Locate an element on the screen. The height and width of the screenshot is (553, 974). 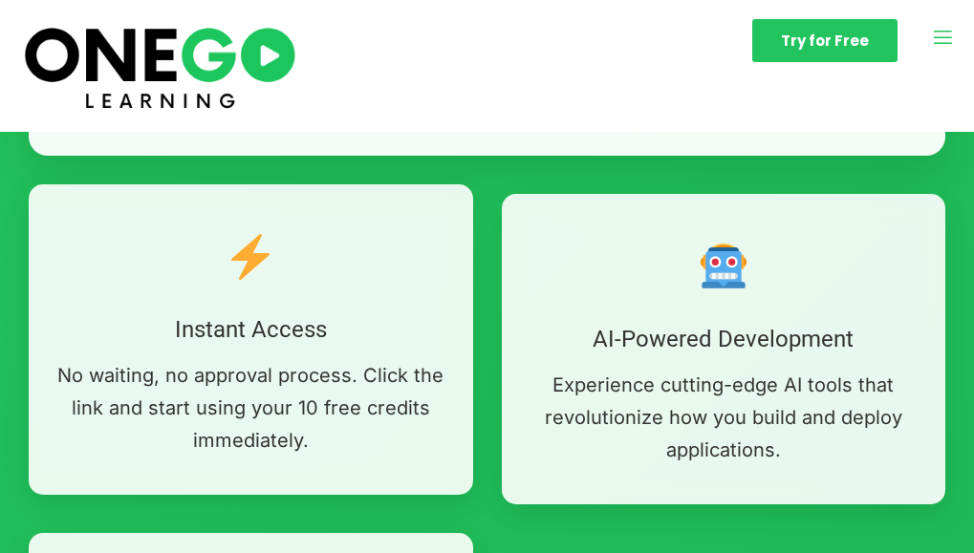
span: Try for Free is located at coordinates (824, 40).